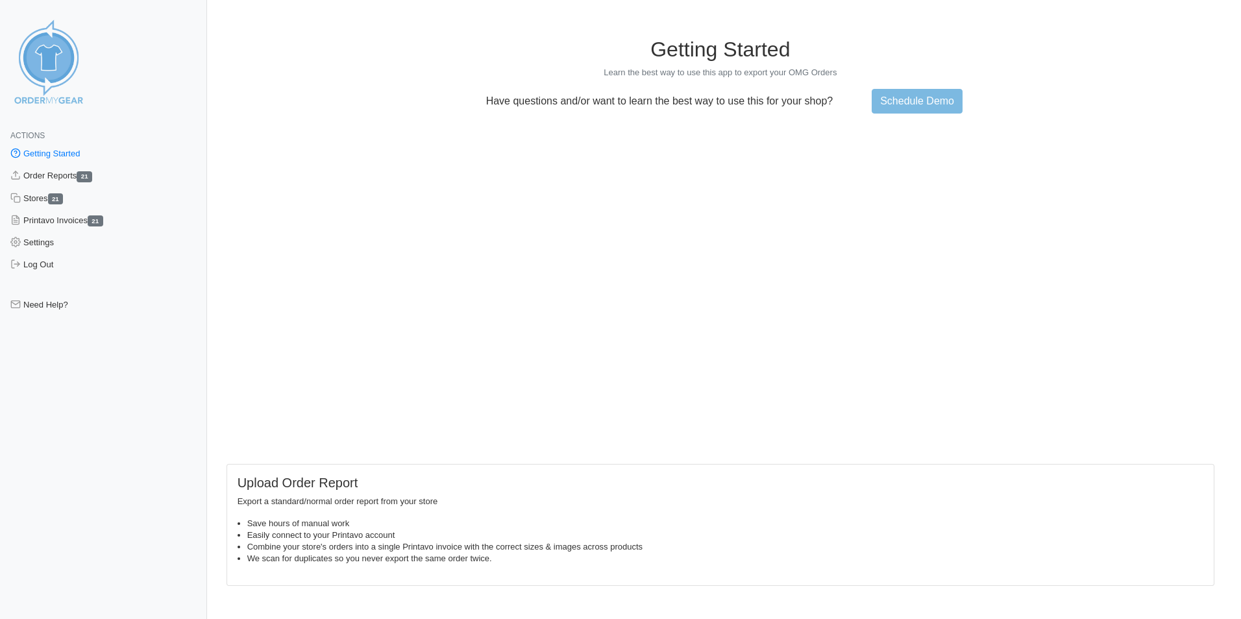 The height and width of the screenshot is (619, 1241). Describe the element at coordinates (725, 524) in the screenshot. I see `li: Save hours of manual work` at that location.